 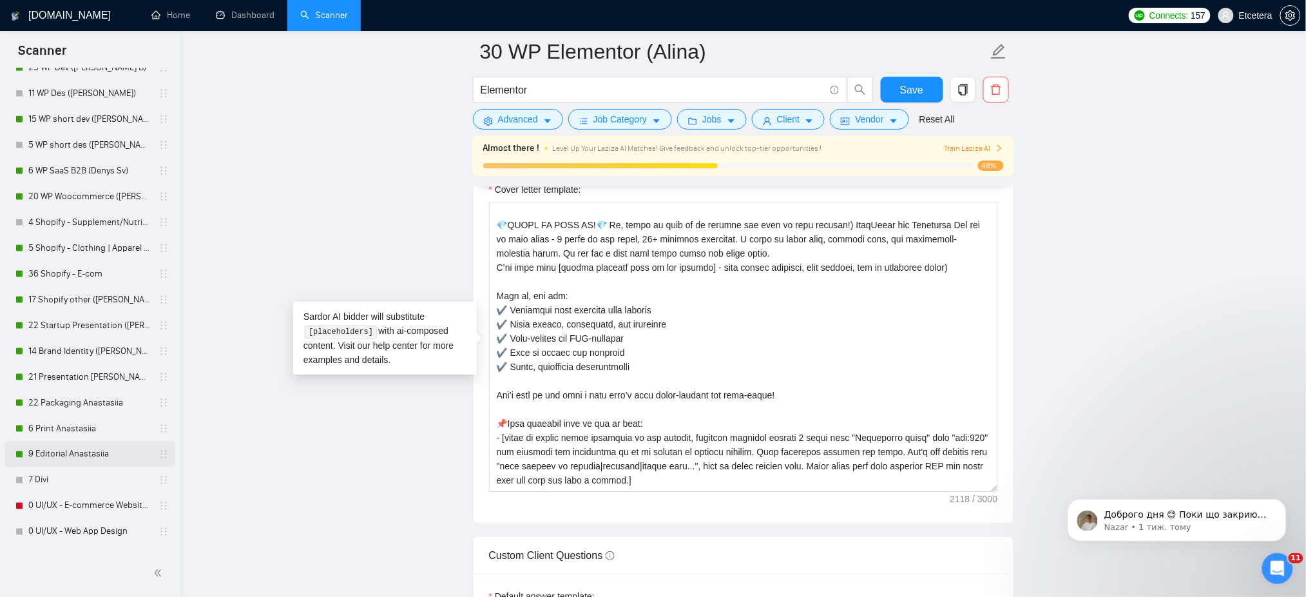 I want to click on span: bars, so click(x=584, y=121).